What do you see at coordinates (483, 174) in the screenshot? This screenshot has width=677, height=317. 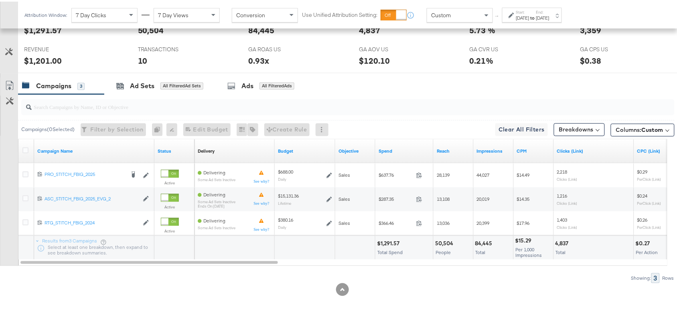 I see `span: 44,027` at bounding box center [483, 174].